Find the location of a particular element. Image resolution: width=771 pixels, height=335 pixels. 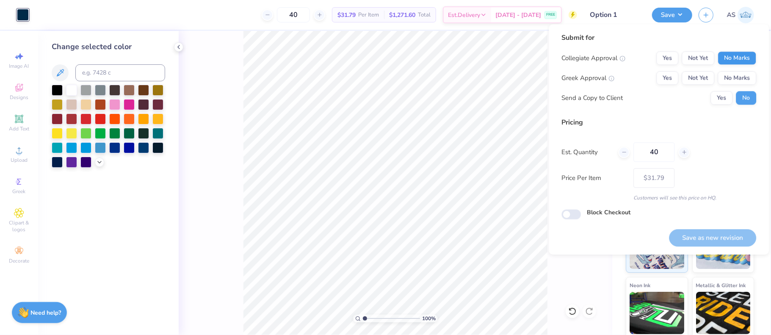

span: Neon Ink is located at coordinates (640, 285).